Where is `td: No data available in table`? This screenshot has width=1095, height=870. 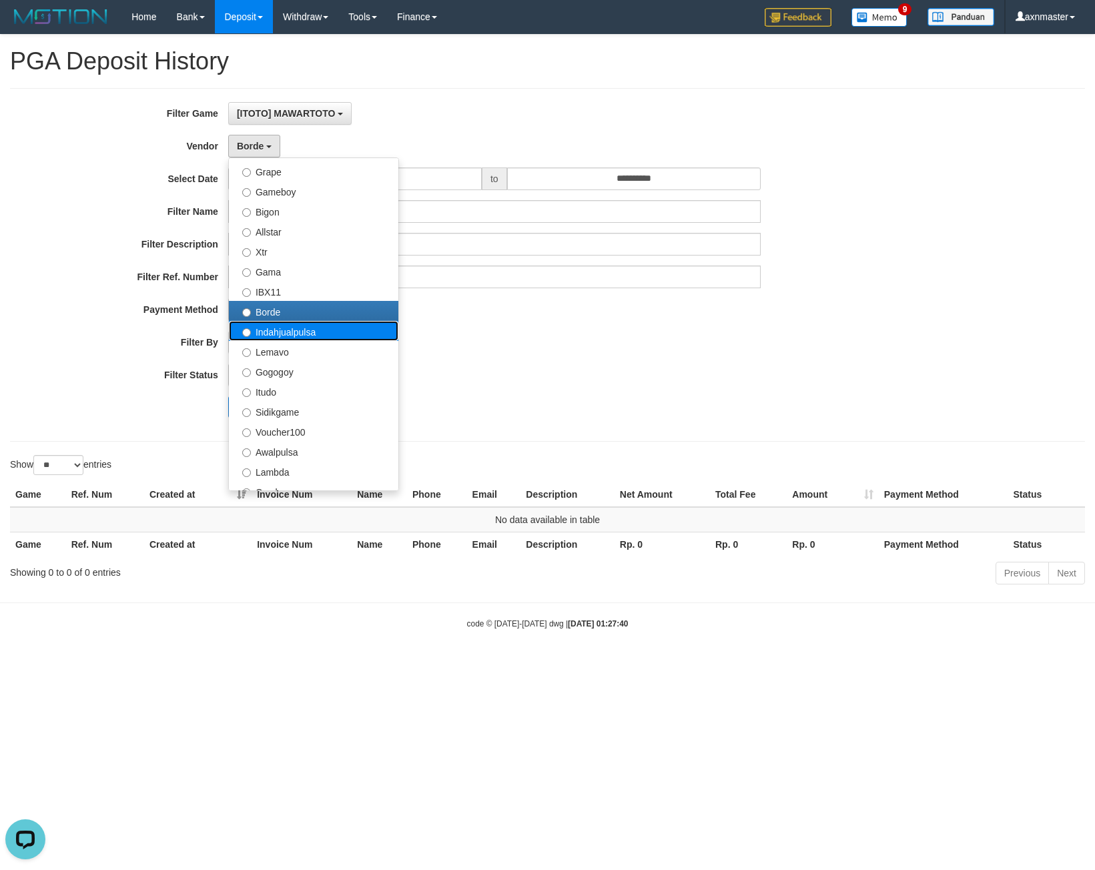 td: No data available in table is located at coordinates (547, 520).